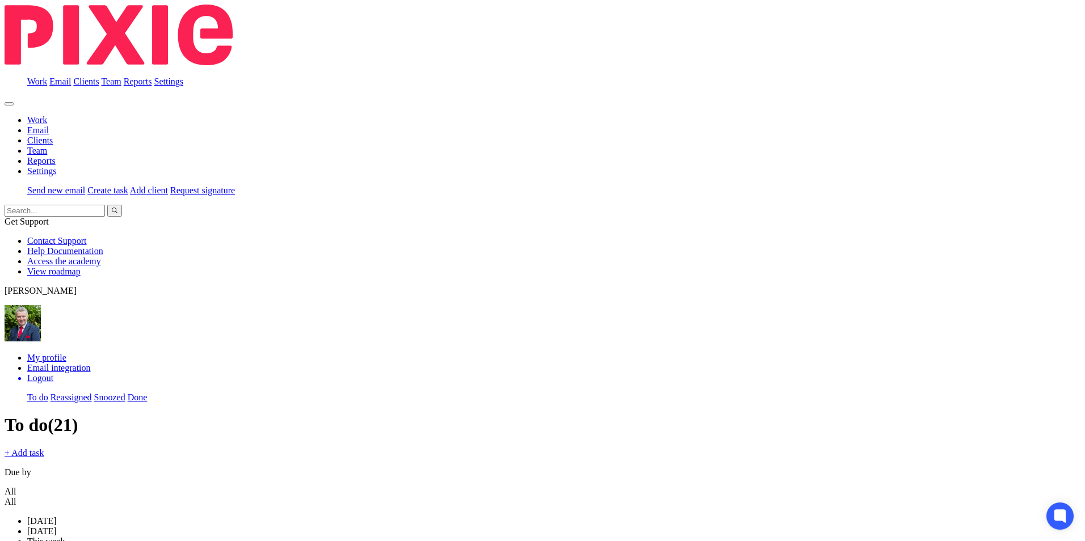  Describe the element at coordinates (554, 378) in the screenshot. I see `a: Logout` at that location.